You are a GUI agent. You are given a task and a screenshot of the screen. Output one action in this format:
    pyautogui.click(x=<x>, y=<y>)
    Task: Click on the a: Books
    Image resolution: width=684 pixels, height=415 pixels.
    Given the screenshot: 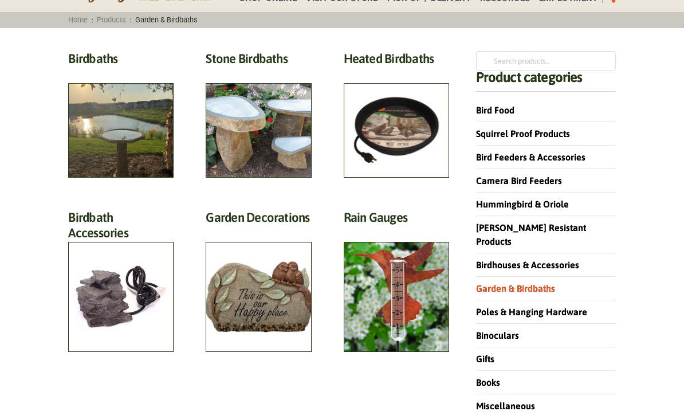 What is the action you would take?
    pyautogui.click(x=488, y=382)
    